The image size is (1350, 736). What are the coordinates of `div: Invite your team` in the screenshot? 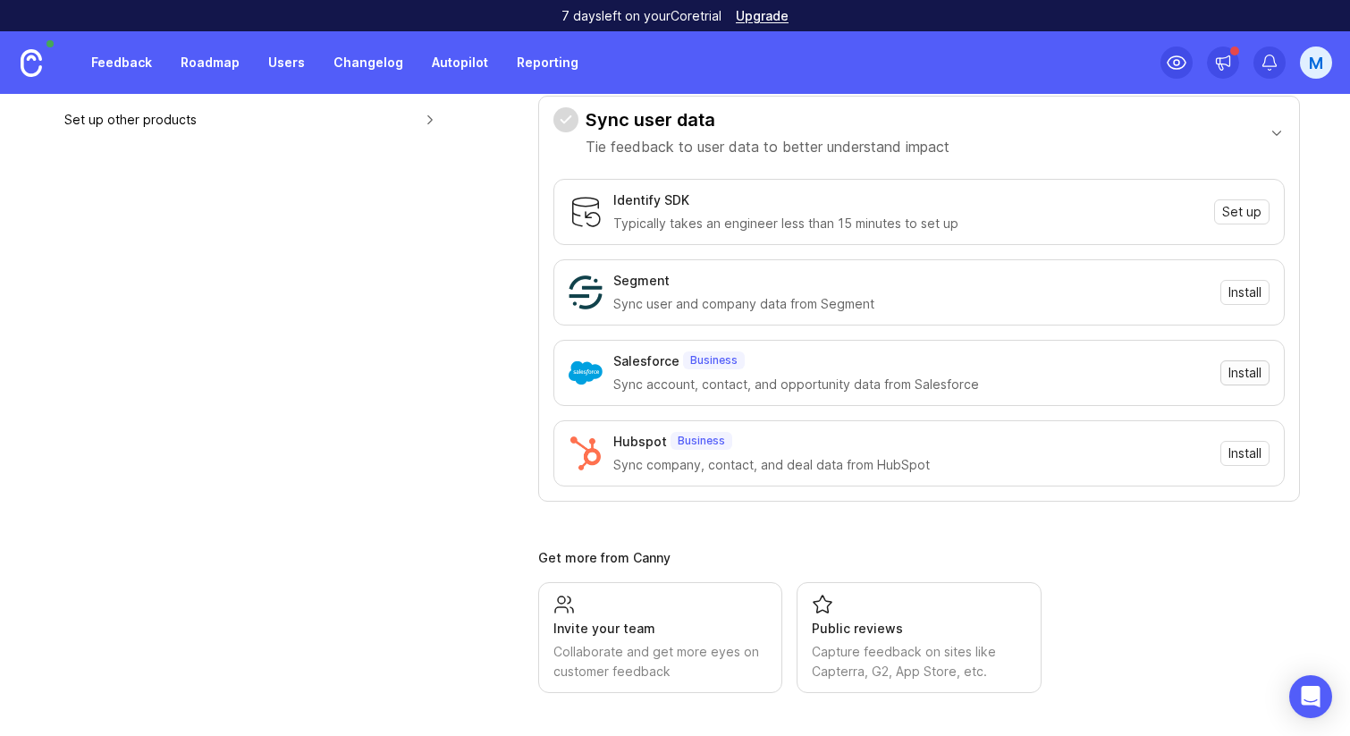 It's located at (660, 629).